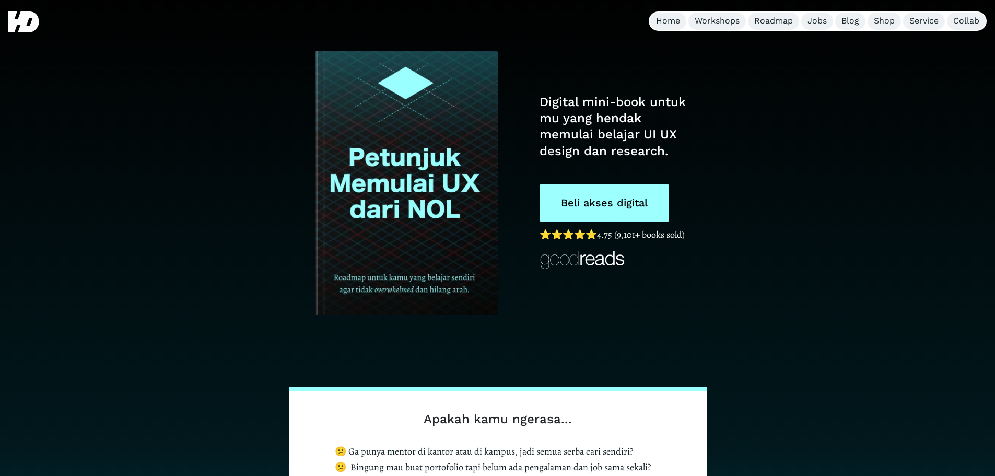  I want to click on div: Blog, so click(851, 21).